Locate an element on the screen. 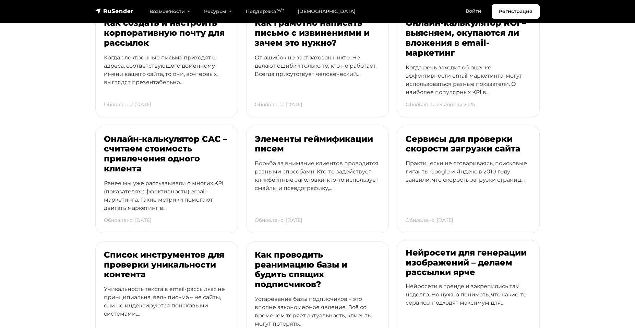 The height and width of the screenshot is (328, 635). h3: Элементы геймификации писем is located at coordinates (318, 144).